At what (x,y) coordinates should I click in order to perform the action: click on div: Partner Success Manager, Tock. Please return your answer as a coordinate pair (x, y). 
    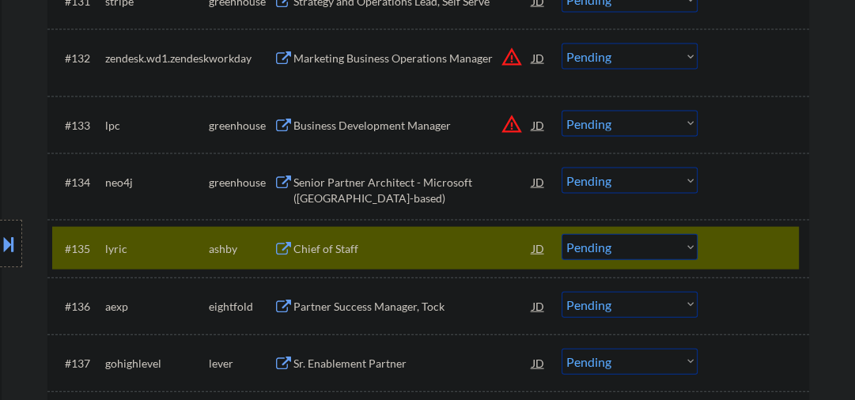
    Looking at the image, I should click on (413, 307).